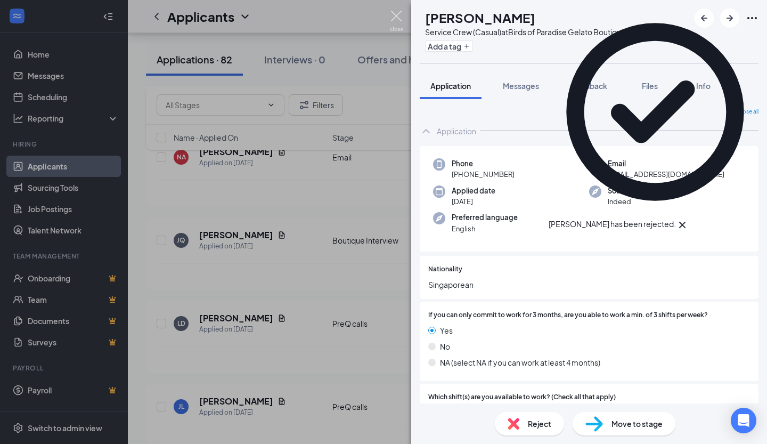 The image size is (767, 444). Describe the element at coordinates (520, 362) in the screenshot. I see `span: NA (select NA if you can work at least 4 months)` at that location.